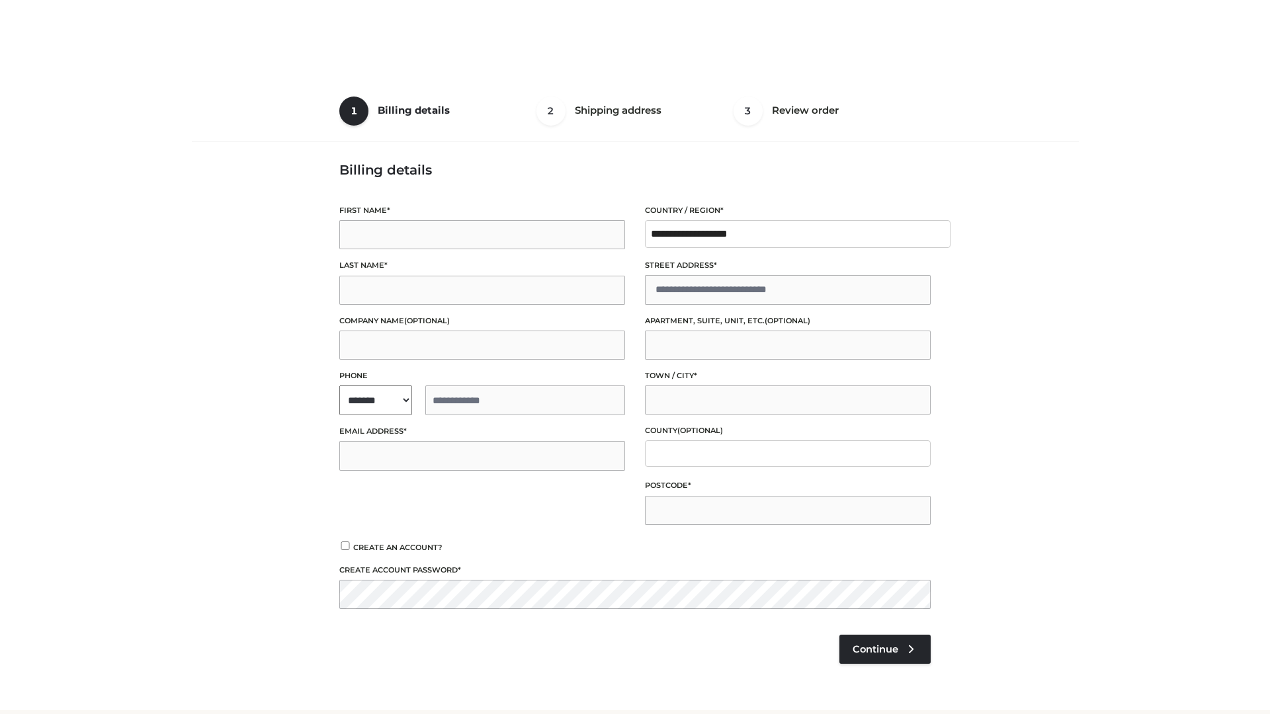 This screenshot has height=714, width=1270. I want to click on label: Town / City, so click(788, 376).